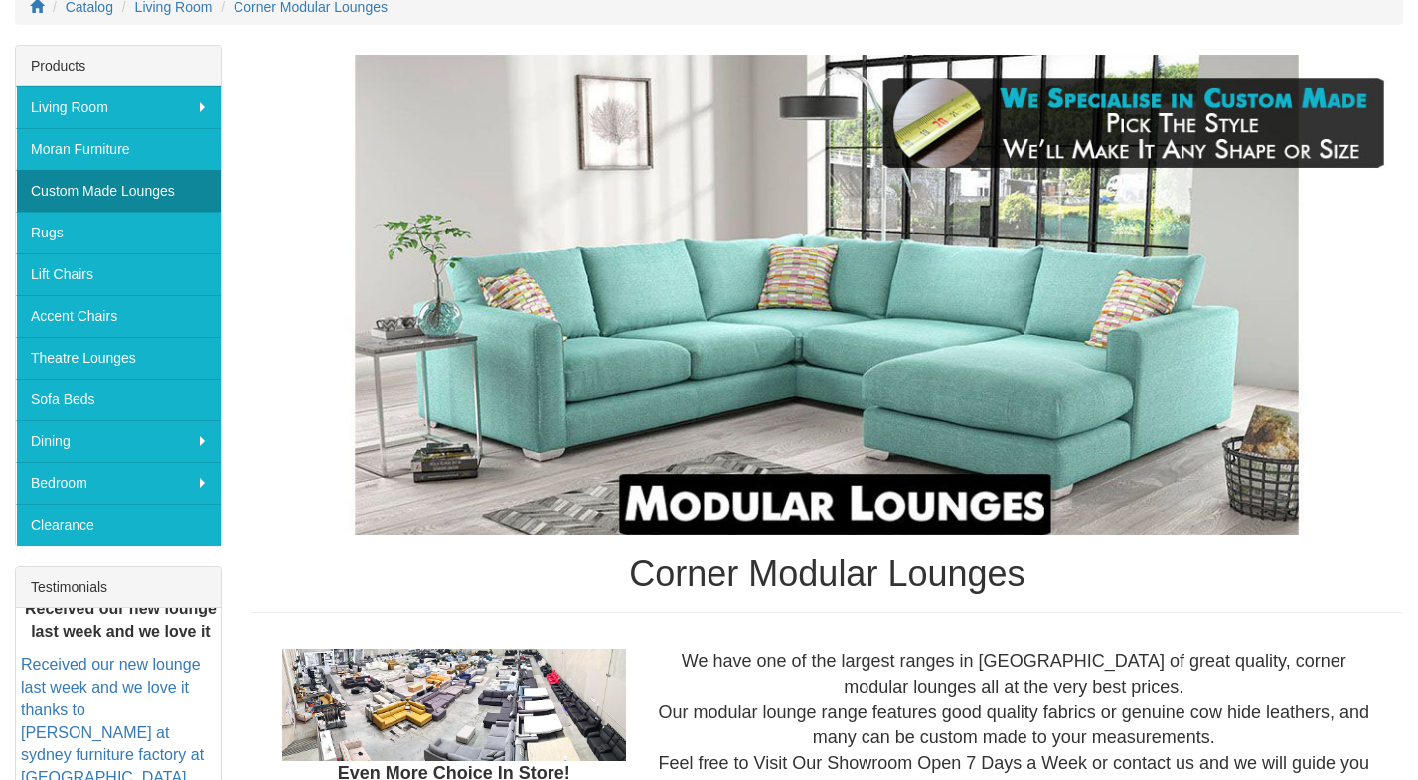 The width and height of the screenshot is (1418, 780). Describe the element at coordinates (118, 399) in the screenshot. I see `a: Sofa Beds` at that location.